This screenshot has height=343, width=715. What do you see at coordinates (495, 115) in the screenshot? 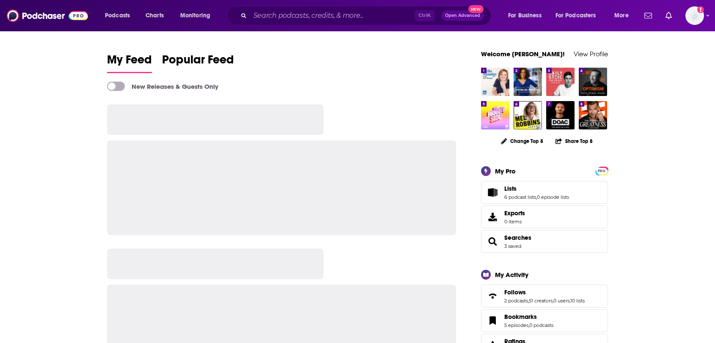
I see `a: The Bright Side: A Hello Sunshine Podcast` at bounding box center [495, 115].